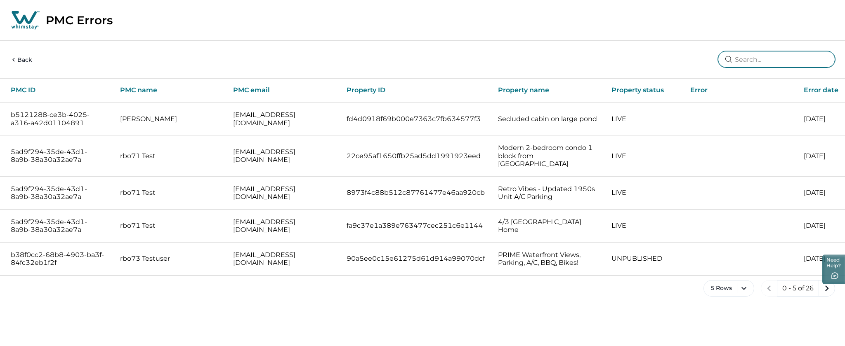  Describe the element at coordinates (415, 193) in the screenshot. I see `p: 8973f4c88b512c87761477e46aa920cb` at that location.